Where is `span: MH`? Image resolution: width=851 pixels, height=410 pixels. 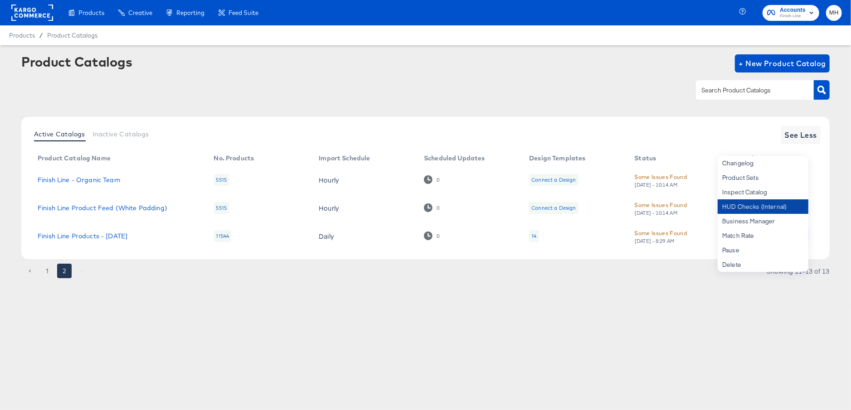 span: MH is located at coordinates (834, 13).